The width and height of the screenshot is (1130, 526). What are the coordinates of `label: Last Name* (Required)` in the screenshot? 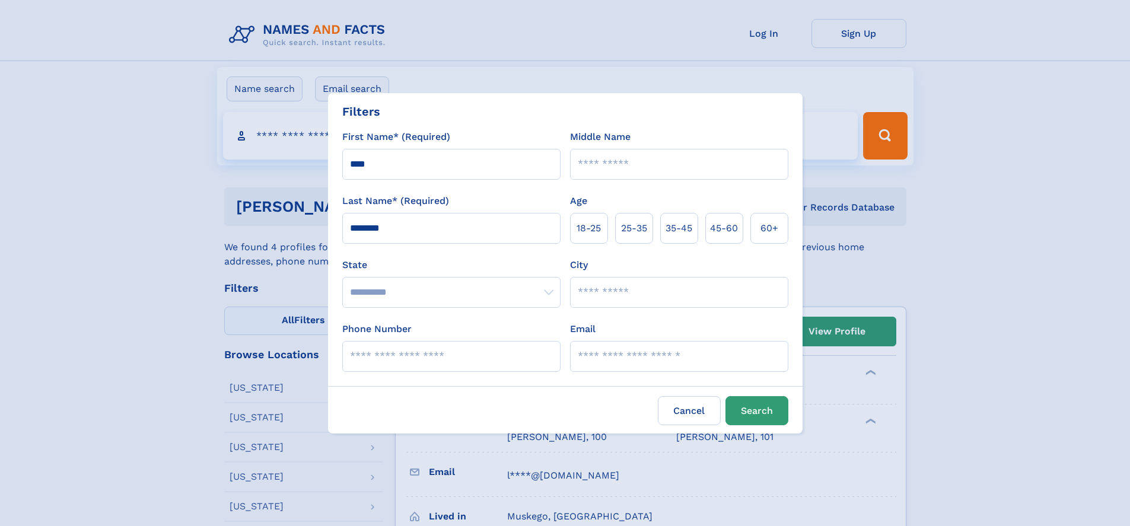 It's located at (396, 201).